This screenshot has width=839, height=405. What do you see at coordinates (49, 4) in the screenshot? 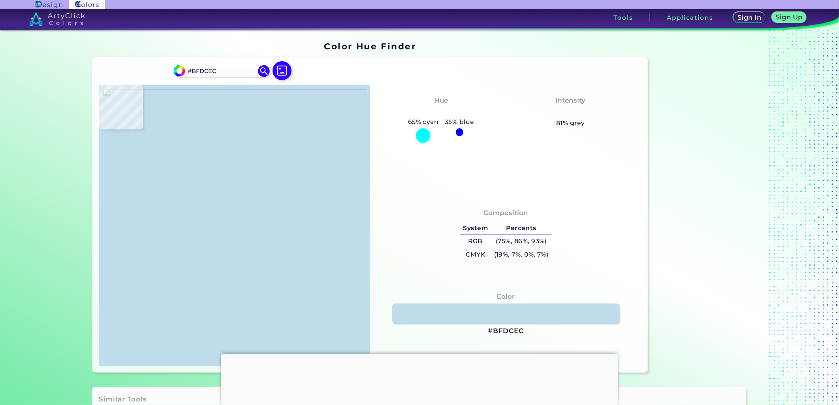
I see `img: ArtyClick Design logo` at bounding box center [49, 4].